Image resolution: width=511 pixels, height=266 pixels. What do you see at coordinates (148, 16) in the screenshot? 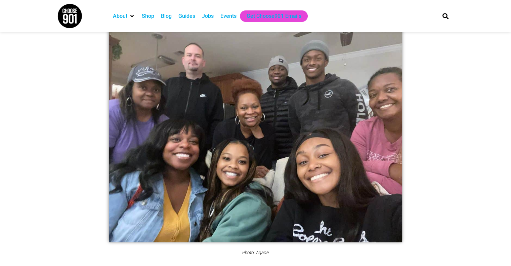
I see `a: Shop` at bounding box center [148, 16].